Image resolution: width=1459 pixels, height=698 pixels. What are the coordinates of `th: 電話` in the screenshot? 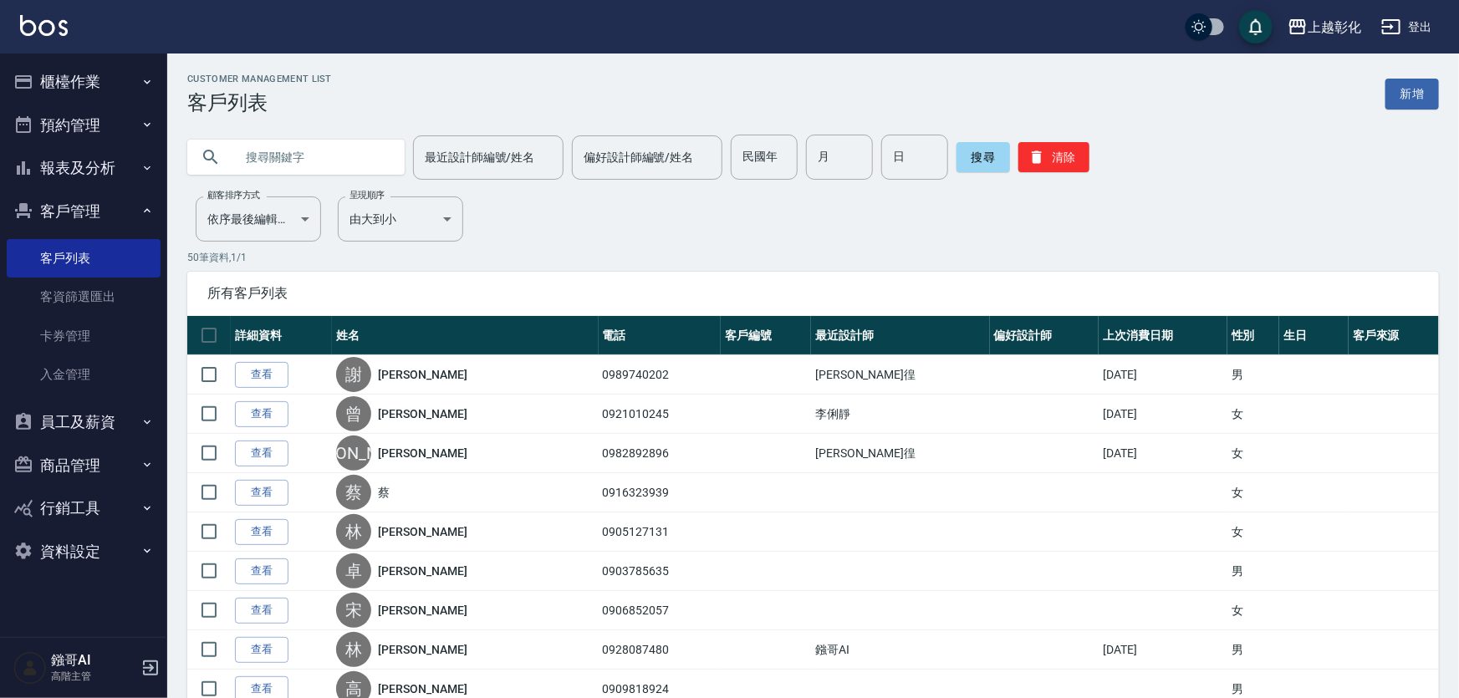 It's located at (660, 335).